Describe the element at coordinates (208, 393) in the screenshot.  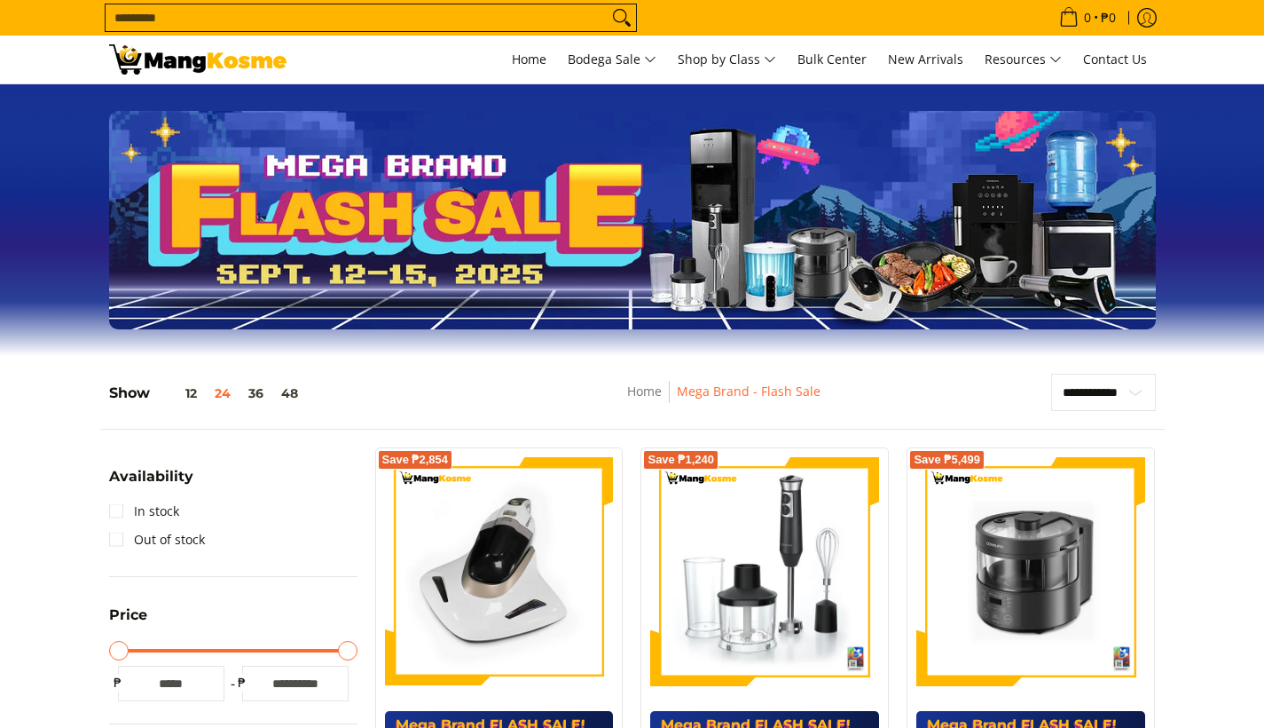
I see `h5: Show` at that location.